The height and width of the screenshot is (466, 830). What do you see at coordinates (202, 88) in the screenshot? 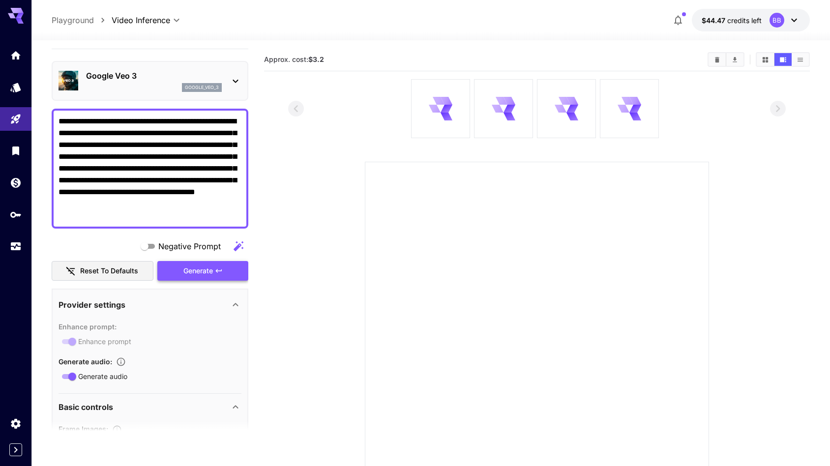
I see `p: google_veo_3` at bounding box center [202, 88].